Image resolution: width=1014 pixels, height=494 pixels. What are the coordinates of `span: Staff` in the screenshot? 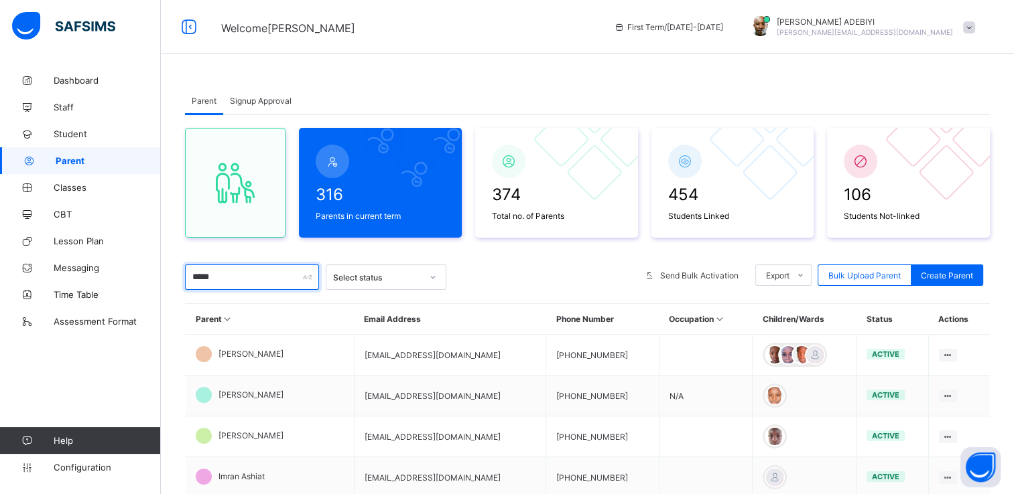 It's located at (107, 107).